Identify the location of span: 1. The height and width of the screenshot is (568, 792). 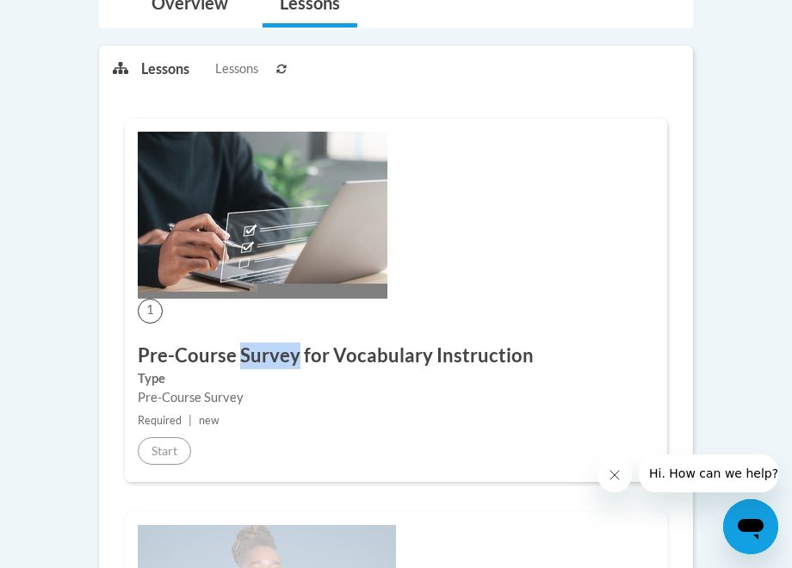
(150, 311).